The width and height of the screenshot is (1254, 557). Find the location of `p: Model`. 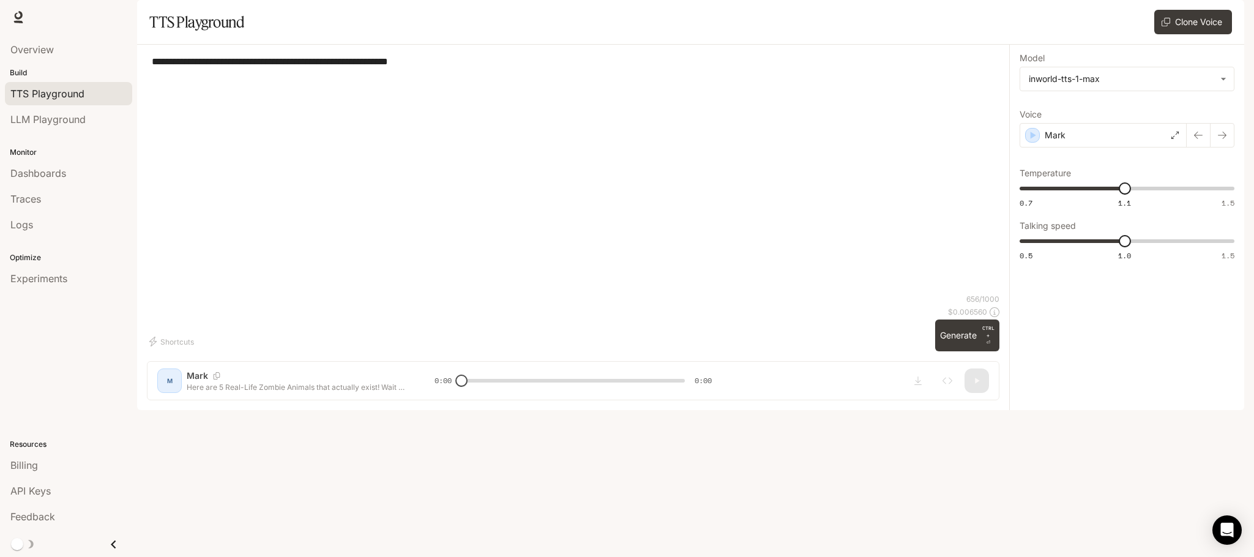

p: Model is located at coordinates (1032, 58).